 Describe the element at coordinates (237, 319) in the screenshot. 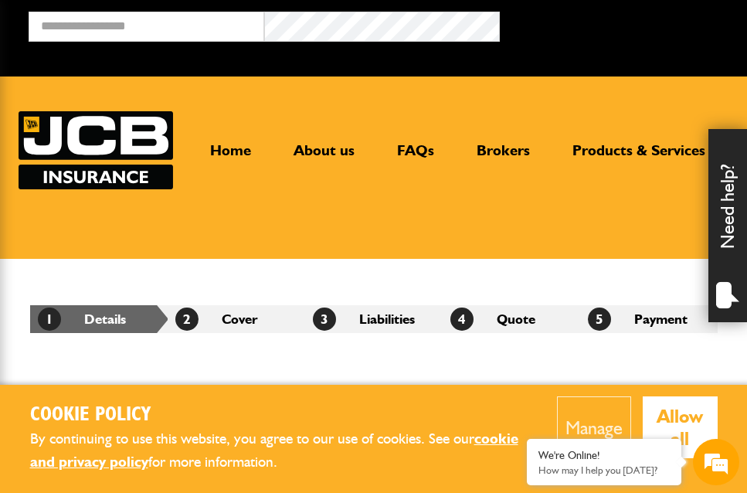

I see `li: Cover` at that location.